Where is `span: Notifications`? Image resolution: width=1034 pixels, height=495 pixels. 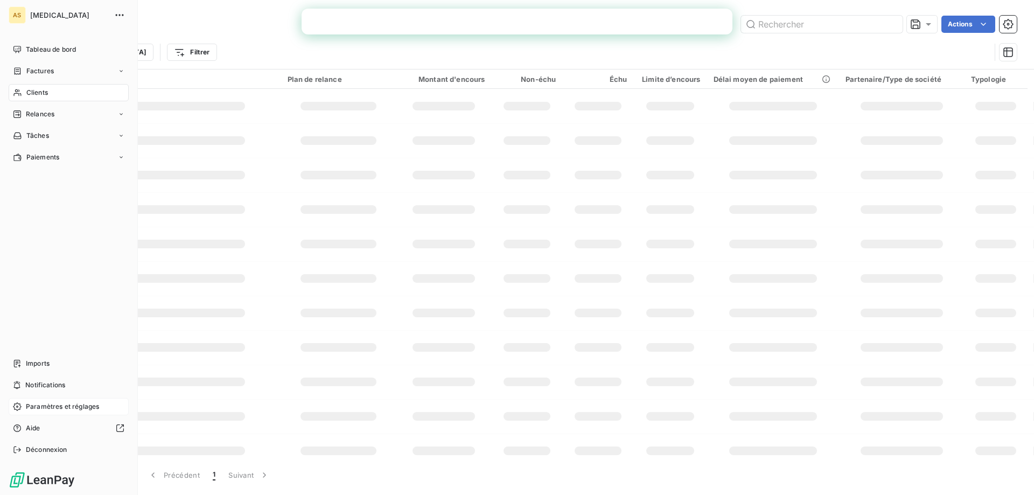
span: Notifications is located at coordinates (45, 385).